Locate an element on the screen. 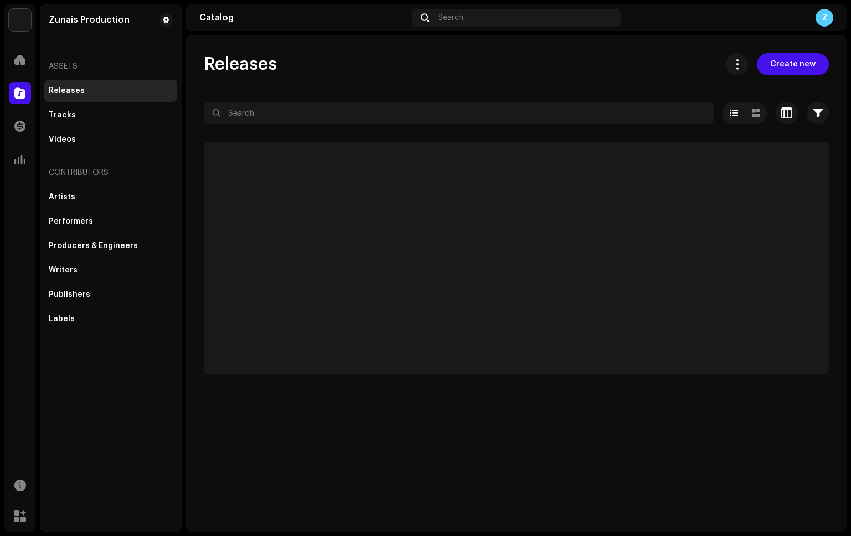 The image size is (851, 536). re-m-nav-item: Producers & Engineers is located at coordinates (111, 246).